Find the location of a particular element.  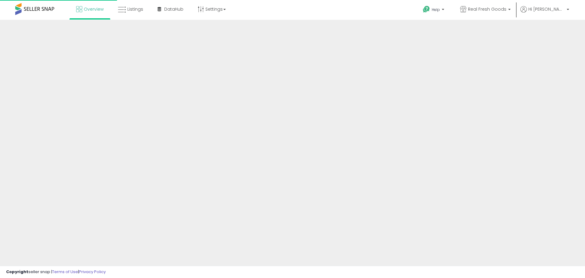

span: Overview is located at coordinates (94, 9).